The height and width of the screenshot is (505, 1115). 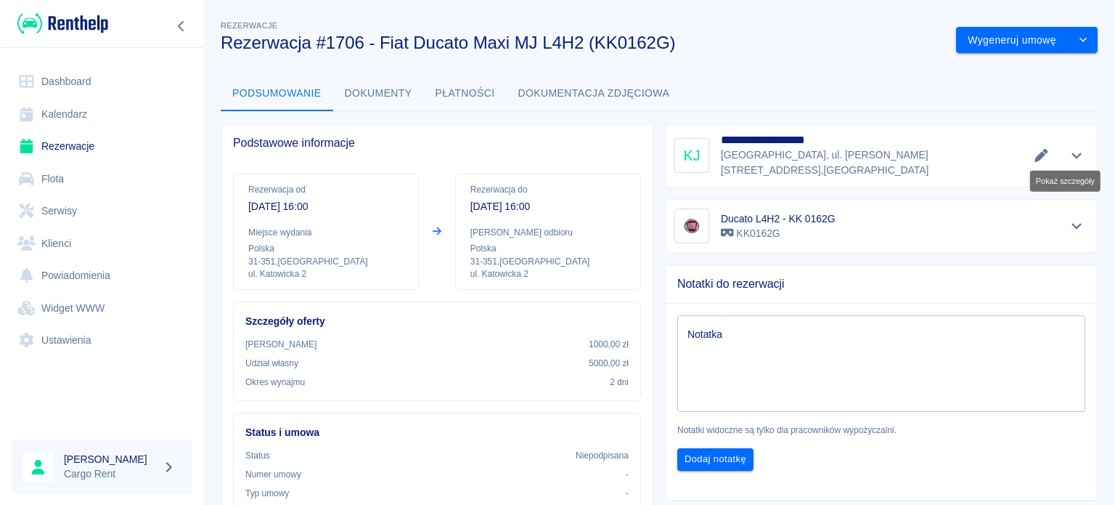 I want to click on a: Widget WWW, so click(x=102, y=308).